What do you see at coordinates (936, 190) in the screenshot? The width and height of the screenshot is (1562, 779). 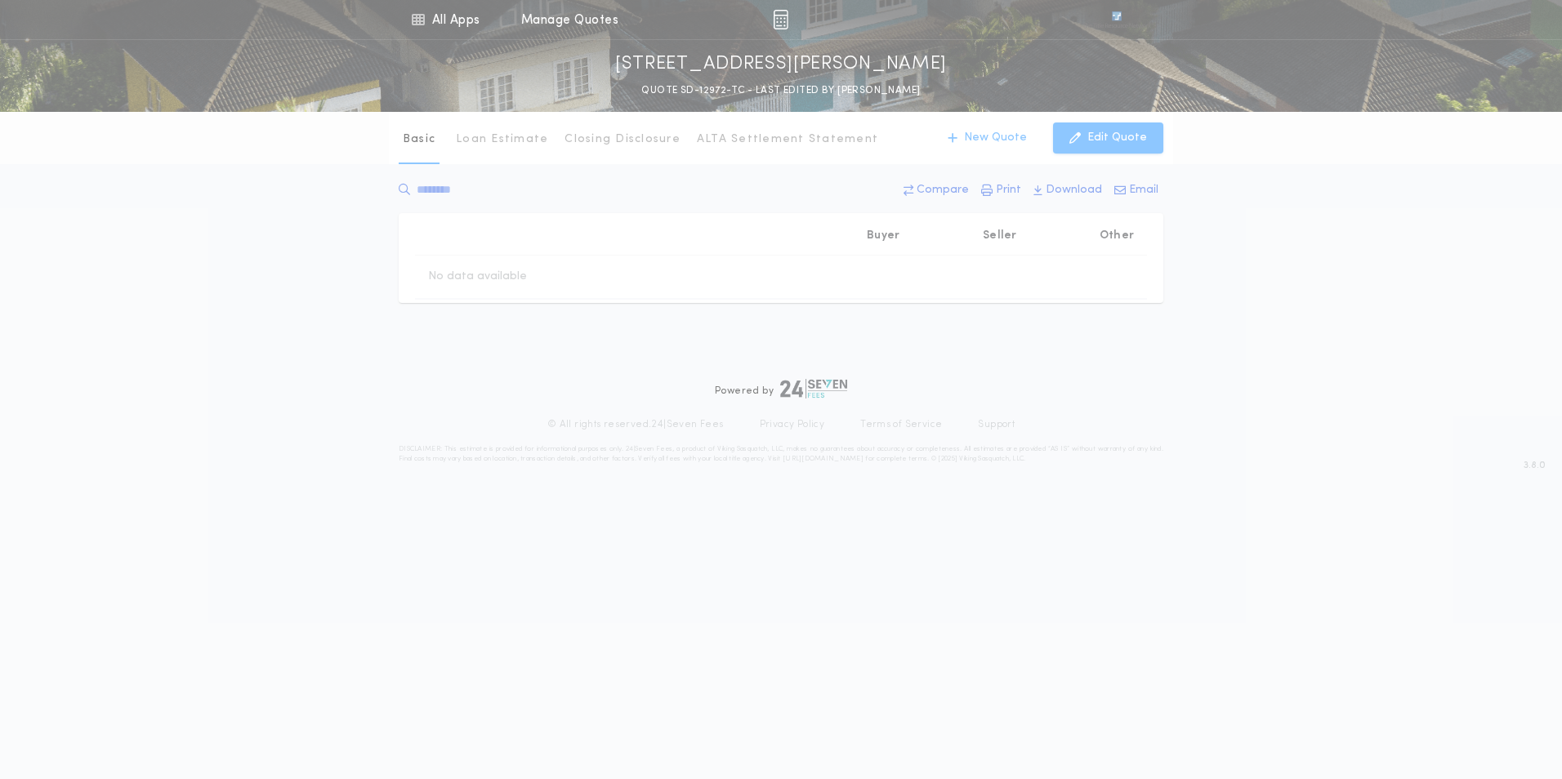 I see `button: Compare` at bounding box center [936, 190].